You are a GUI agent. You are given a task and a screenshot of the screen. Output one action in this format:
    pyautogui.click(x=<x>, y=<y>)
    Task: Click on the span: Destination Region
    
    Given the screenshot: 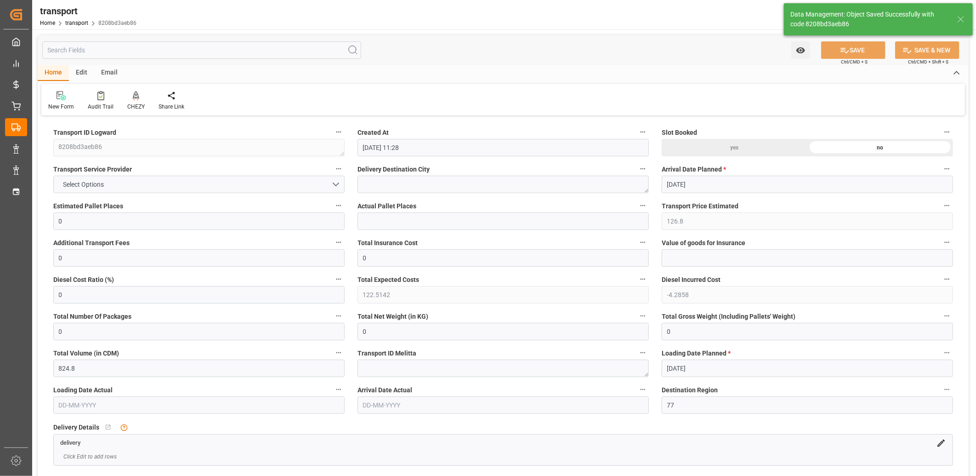 What is the action you would take?
    pyautogui.click(x=690, y=390)
    